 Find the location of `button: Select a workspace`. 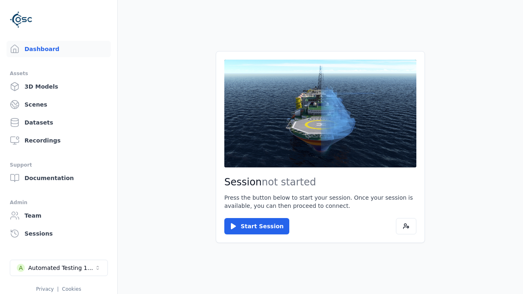

button: Select a workspace is located at coordinates (59, 268).